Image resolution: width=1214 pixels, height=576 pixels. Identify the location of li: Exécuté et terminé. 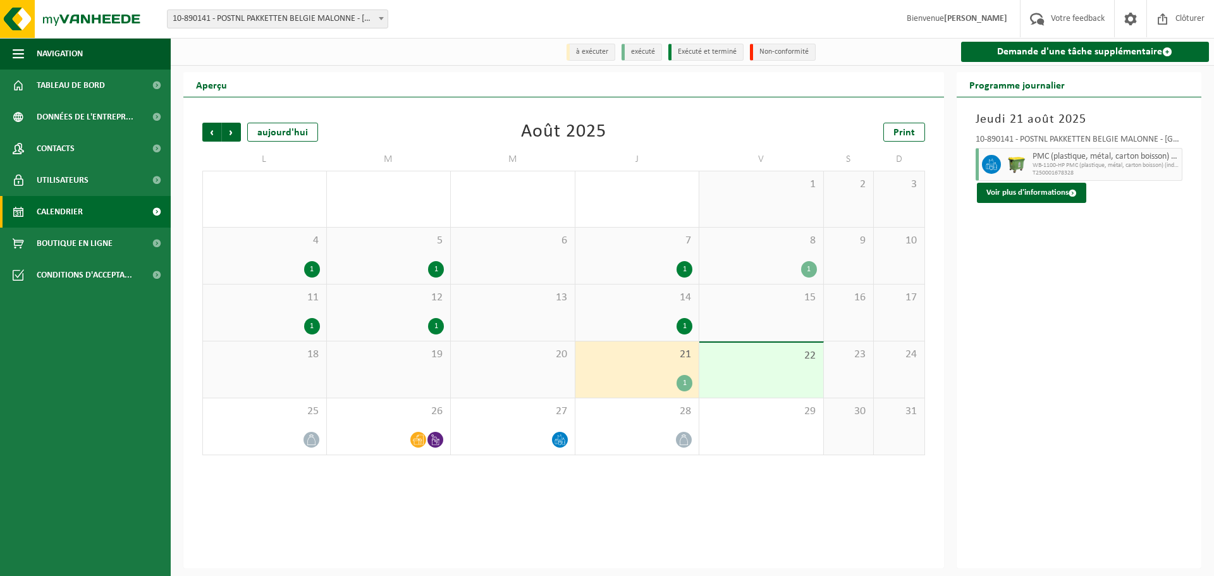
(705, 52).